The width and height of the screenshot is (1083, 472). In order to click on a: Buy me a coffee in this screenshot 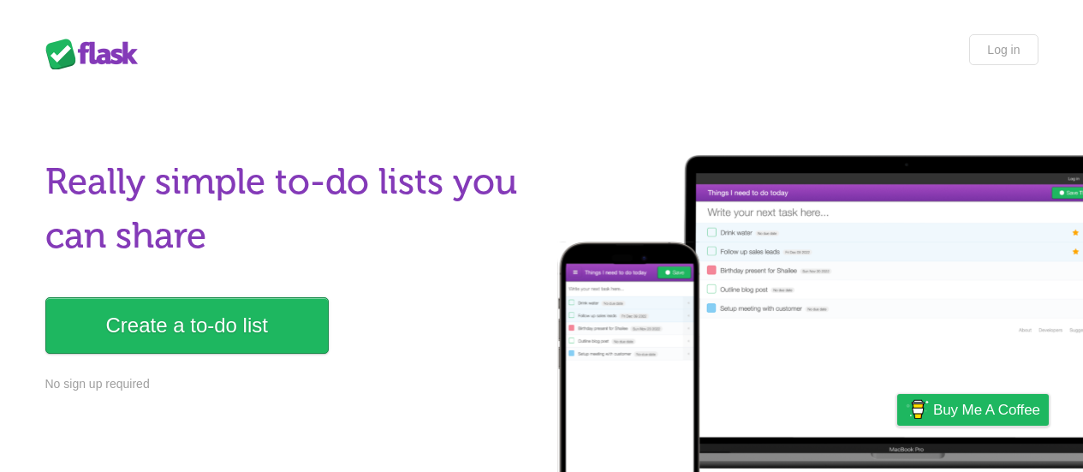, I will do `click(973, 409)`.